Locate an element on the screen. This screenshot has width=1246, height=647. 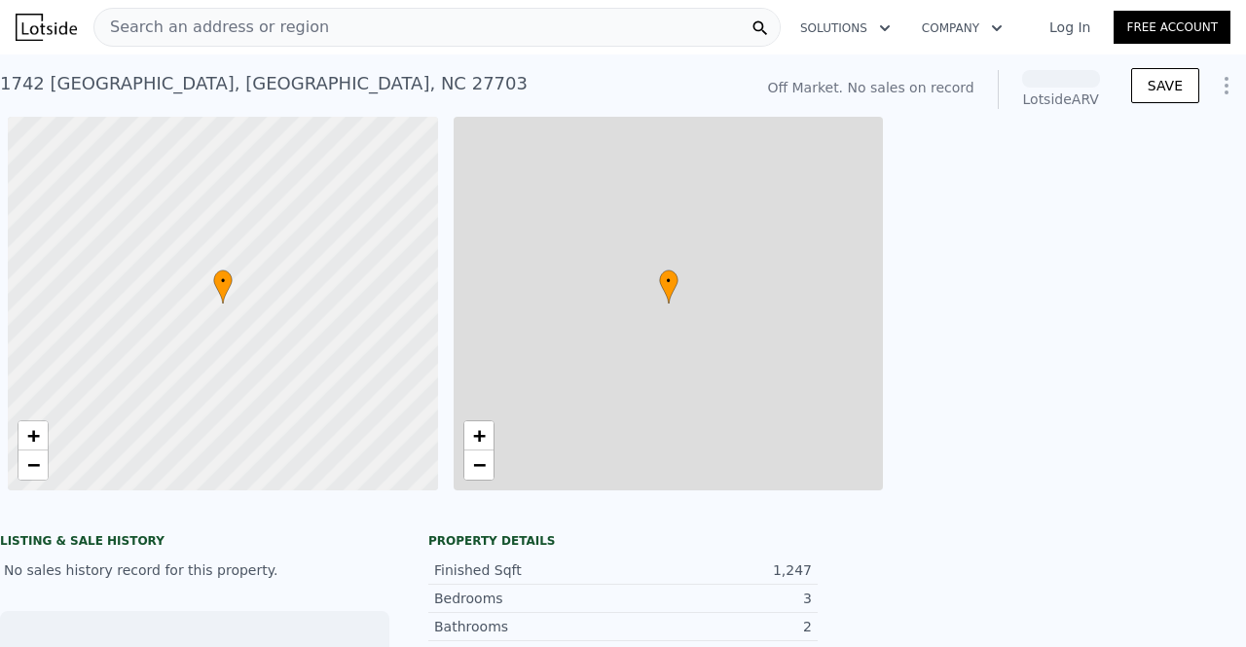
span: Search an address or region is located at coordinates (211, 27).